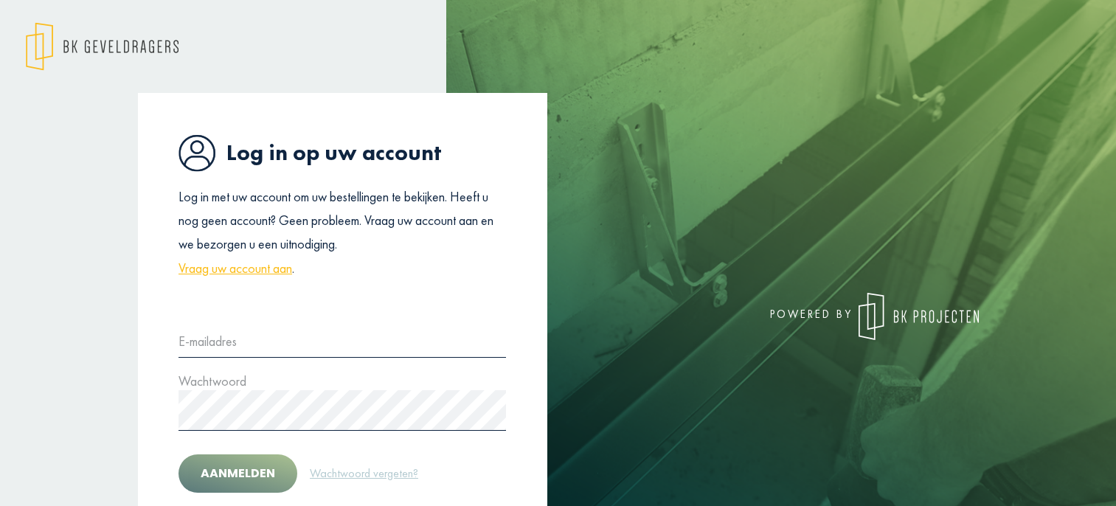 The width and height of the screenshot is (1116, 506). Describe the element at coordinates (212, 381) in the screenshot. I see `label: Wachtwoord` at that location.